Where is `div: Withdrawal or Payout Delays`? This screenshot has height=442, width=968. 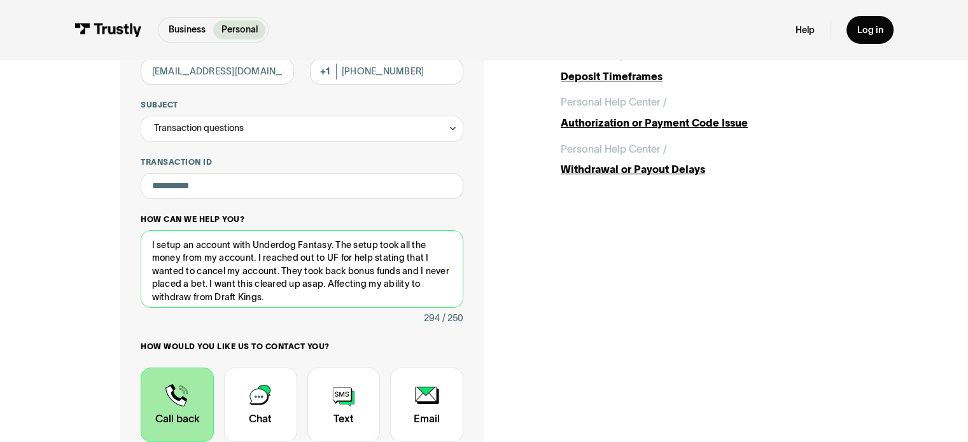
div: Withdrawal or Payout Delays is located at coordinates (704, 169).